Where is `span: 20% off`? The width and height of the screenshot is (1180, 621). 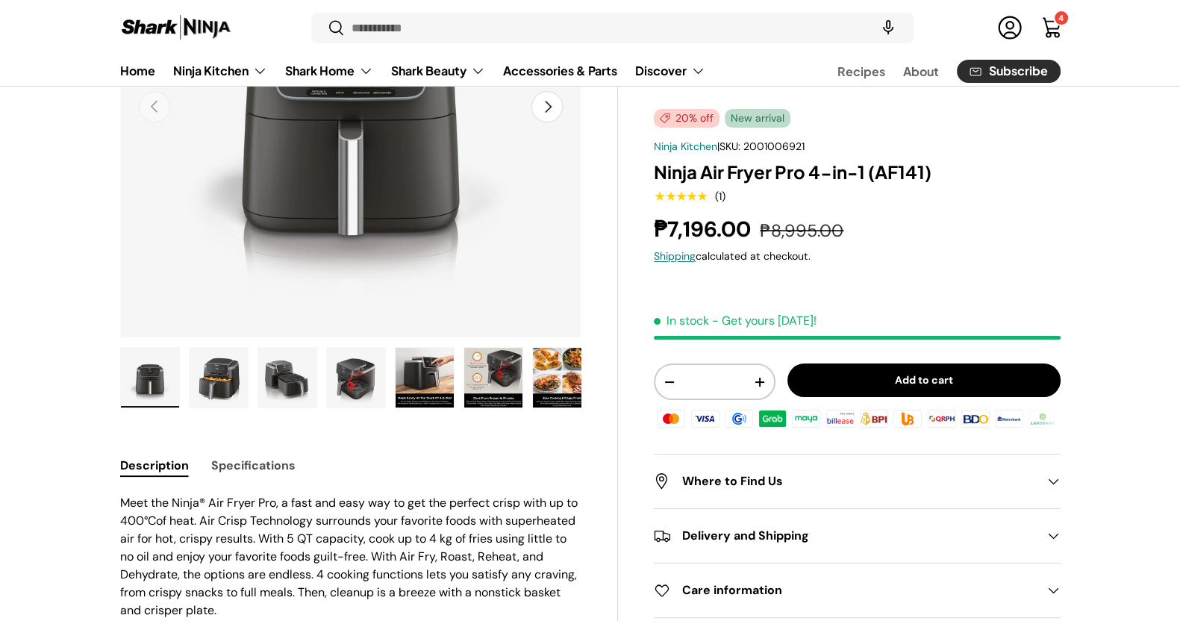
span: 20% off is located at coordinates (687, 118).